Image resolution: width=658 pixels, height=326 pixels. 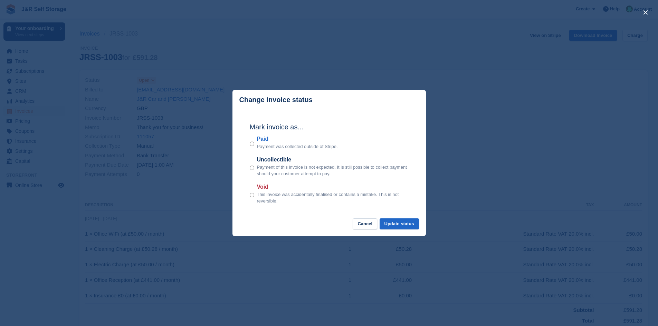 What do you see at coordinates (297, 147) in the screenshot?
I see `p: Payment was collected outside of Stripe.` at bounding box center [297, 147].